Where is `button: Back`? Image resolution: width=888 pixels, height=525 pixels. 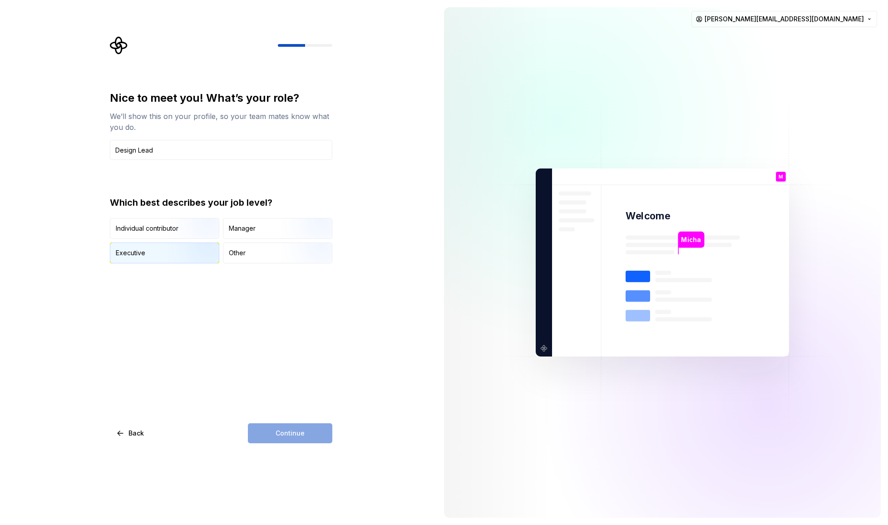 button: Back is located at coordinates (131, 433).